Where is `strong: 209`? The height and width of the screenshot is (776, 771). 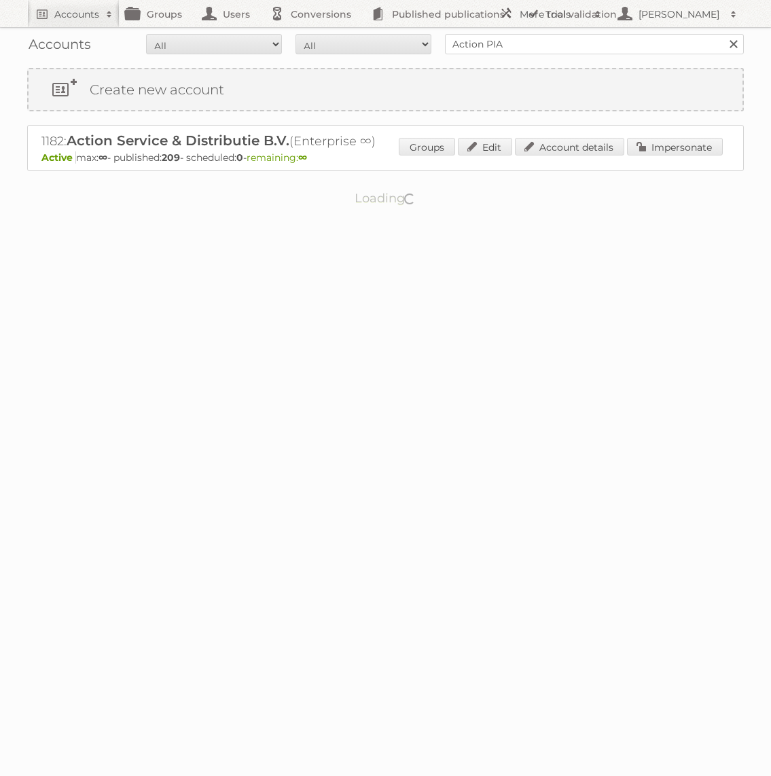
strong: 209 is located at coordinates (170, 158).